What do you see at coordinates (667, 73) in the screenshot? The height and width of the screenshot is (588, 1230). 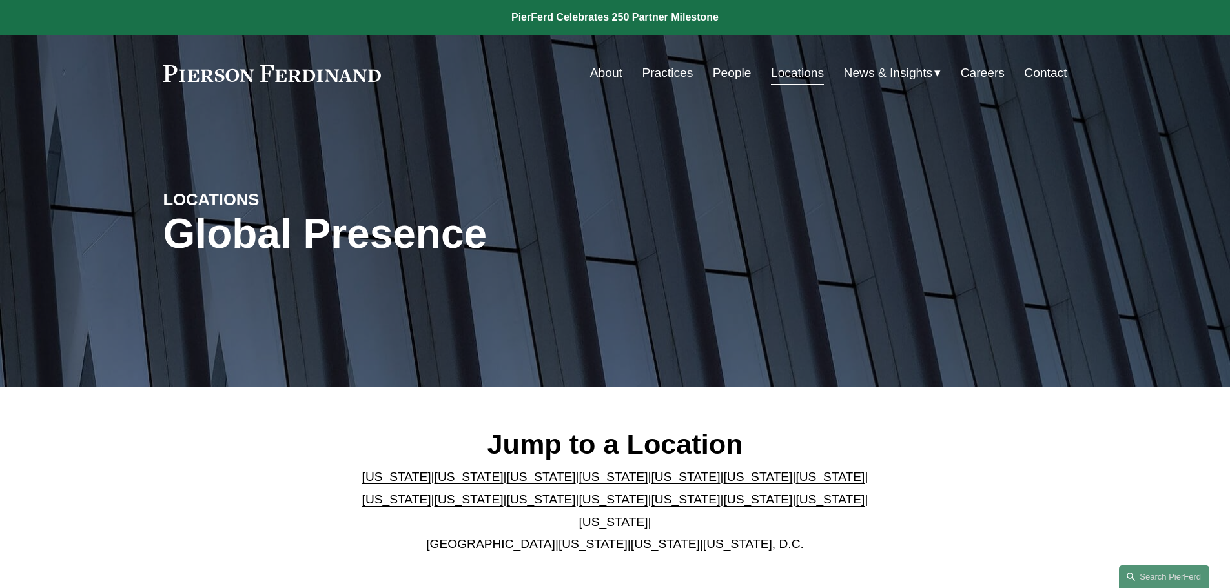 I see `a: Practices` at bounding box center [667, 73].